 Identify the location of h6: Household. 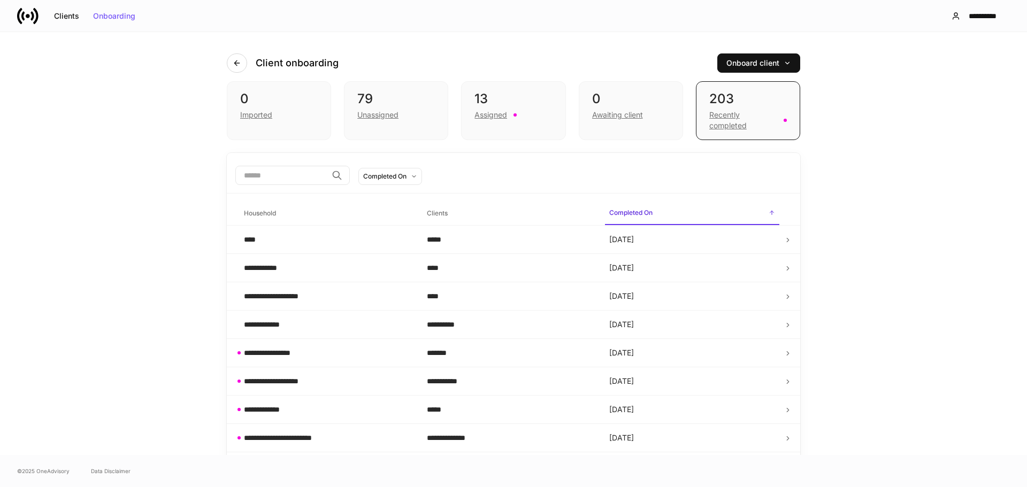
(260, 213).